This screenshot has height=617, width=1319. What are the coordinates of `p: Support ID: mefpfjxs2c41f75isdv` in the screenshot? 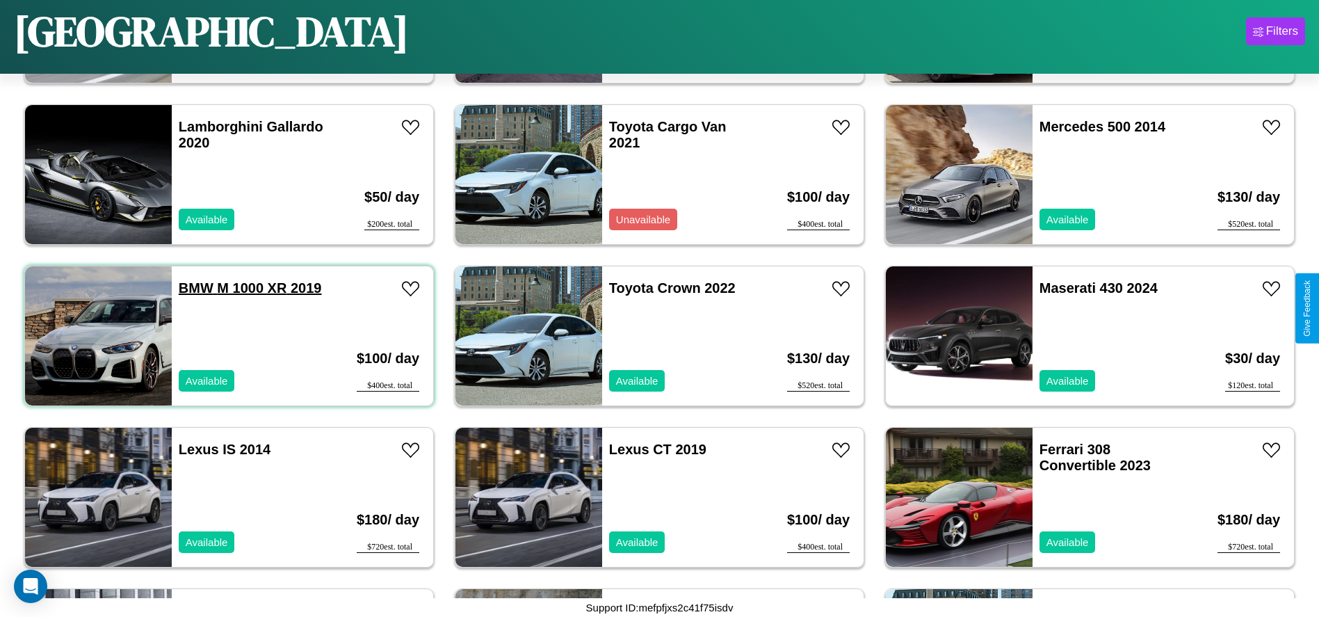 It's located at (660, 607).